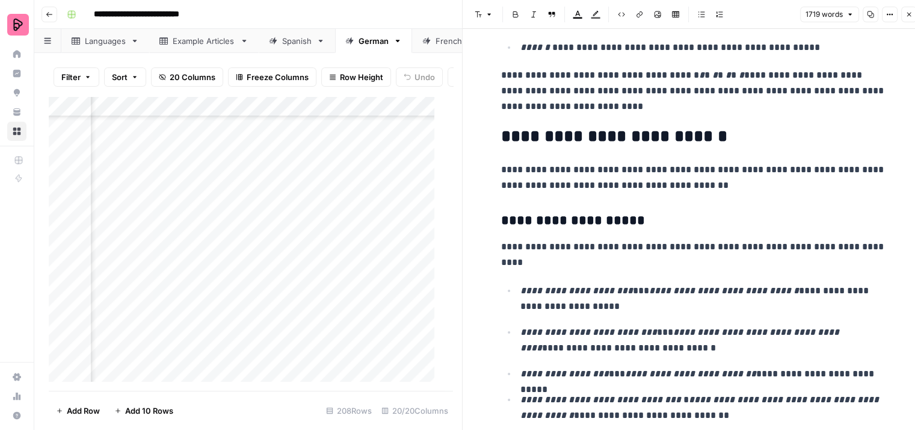 This screenshot has width=915, height=430. I want to click on div: French, so click(449, 41).